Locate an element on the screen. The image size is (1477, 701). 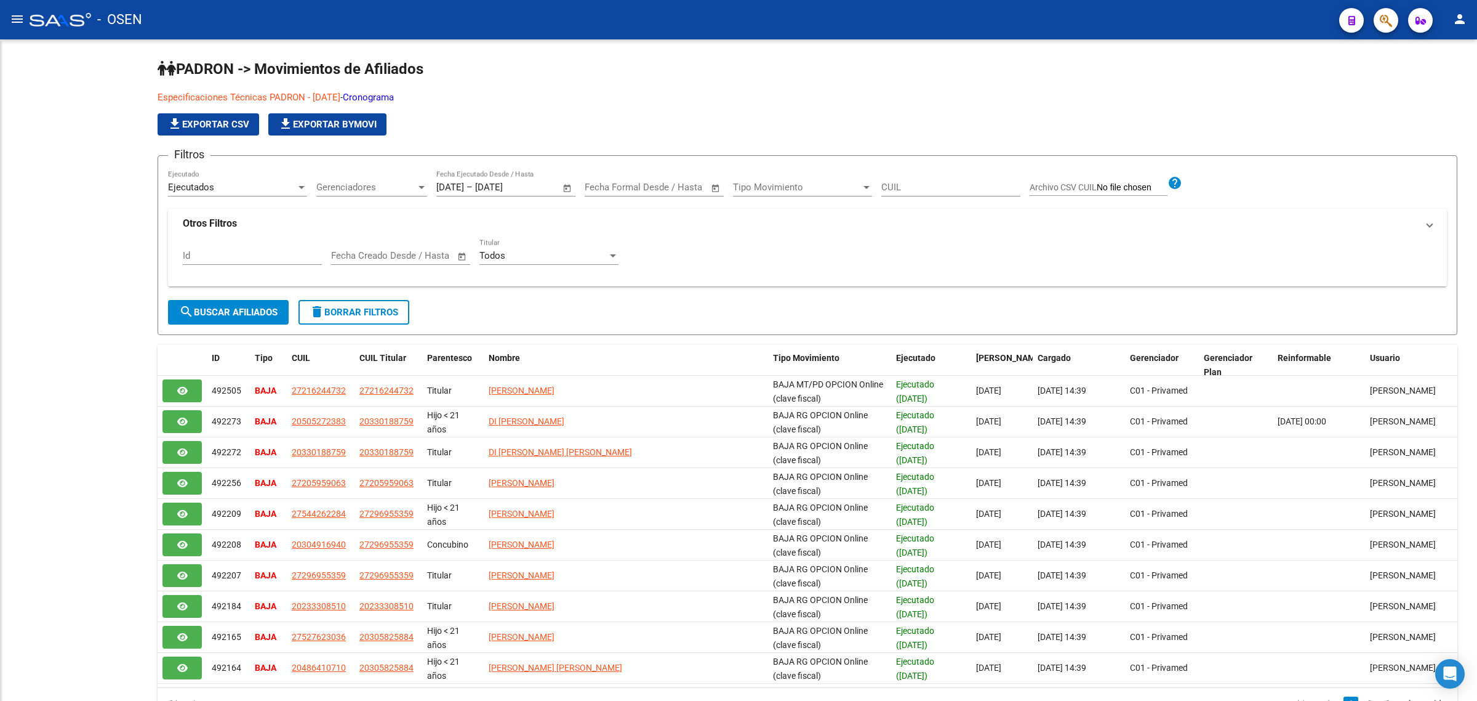
span: ID is located at coordinates (215, 358).